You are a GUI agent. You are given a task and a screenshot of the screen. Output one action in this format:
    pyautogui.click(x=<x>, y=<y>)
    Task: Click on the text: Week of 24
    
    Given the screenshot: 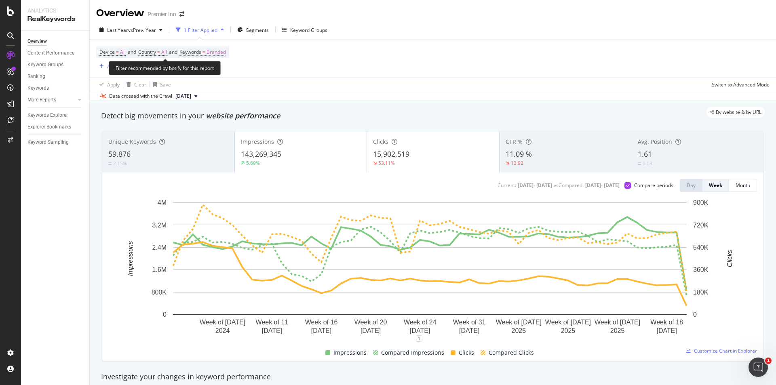 What is the action you would take?
    pyautogui.click(x=420, y=322)
    